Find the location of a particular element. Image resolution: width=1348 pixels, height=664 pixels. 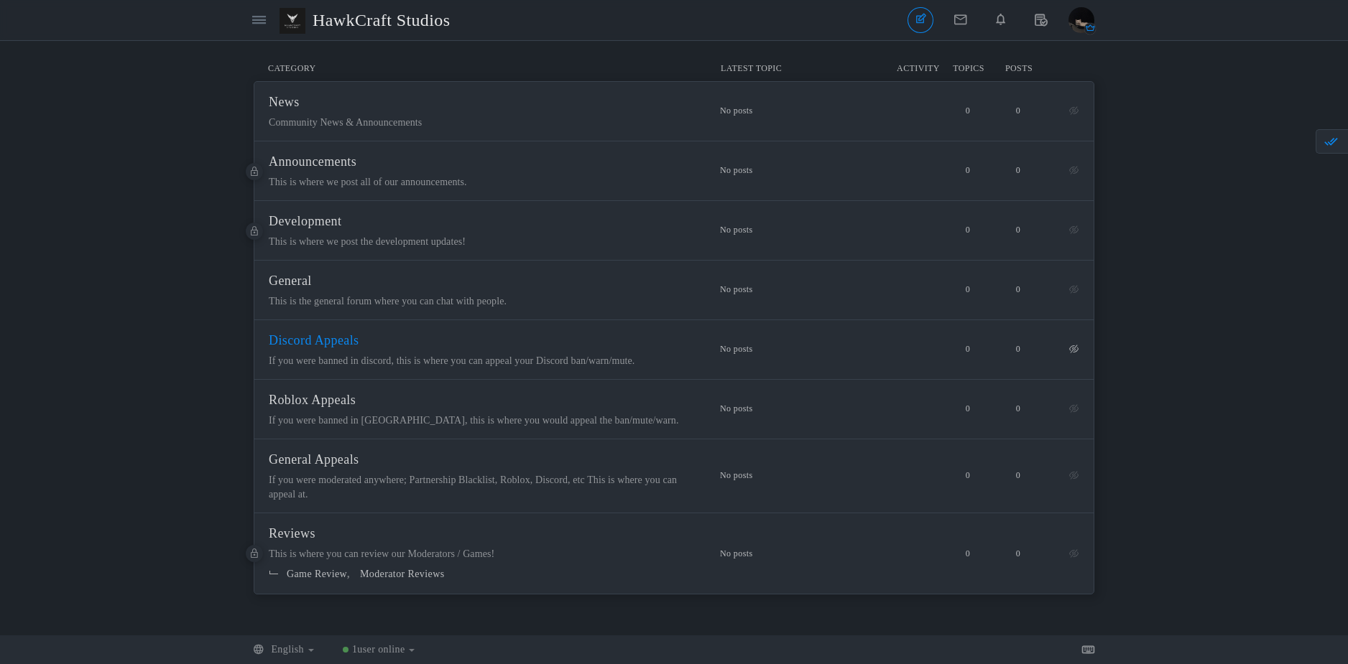

a: Development is located at coordinates (305, 223).